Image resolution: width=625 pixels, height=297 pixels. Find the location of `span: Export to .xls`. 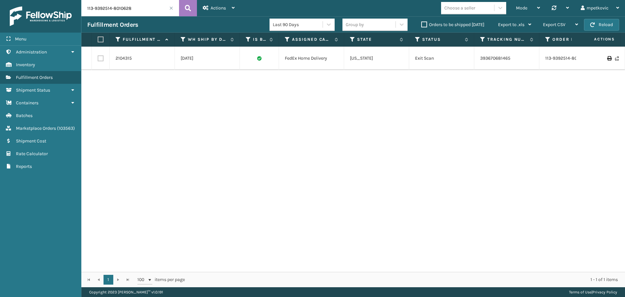

span: Export to .xls is located at coordinates (511, 24).